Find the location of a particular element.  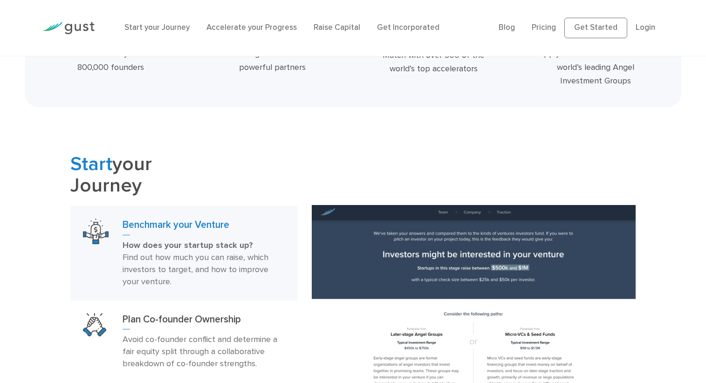

div: Leverage a network of powerful partners is located at coordinates (272, 61).